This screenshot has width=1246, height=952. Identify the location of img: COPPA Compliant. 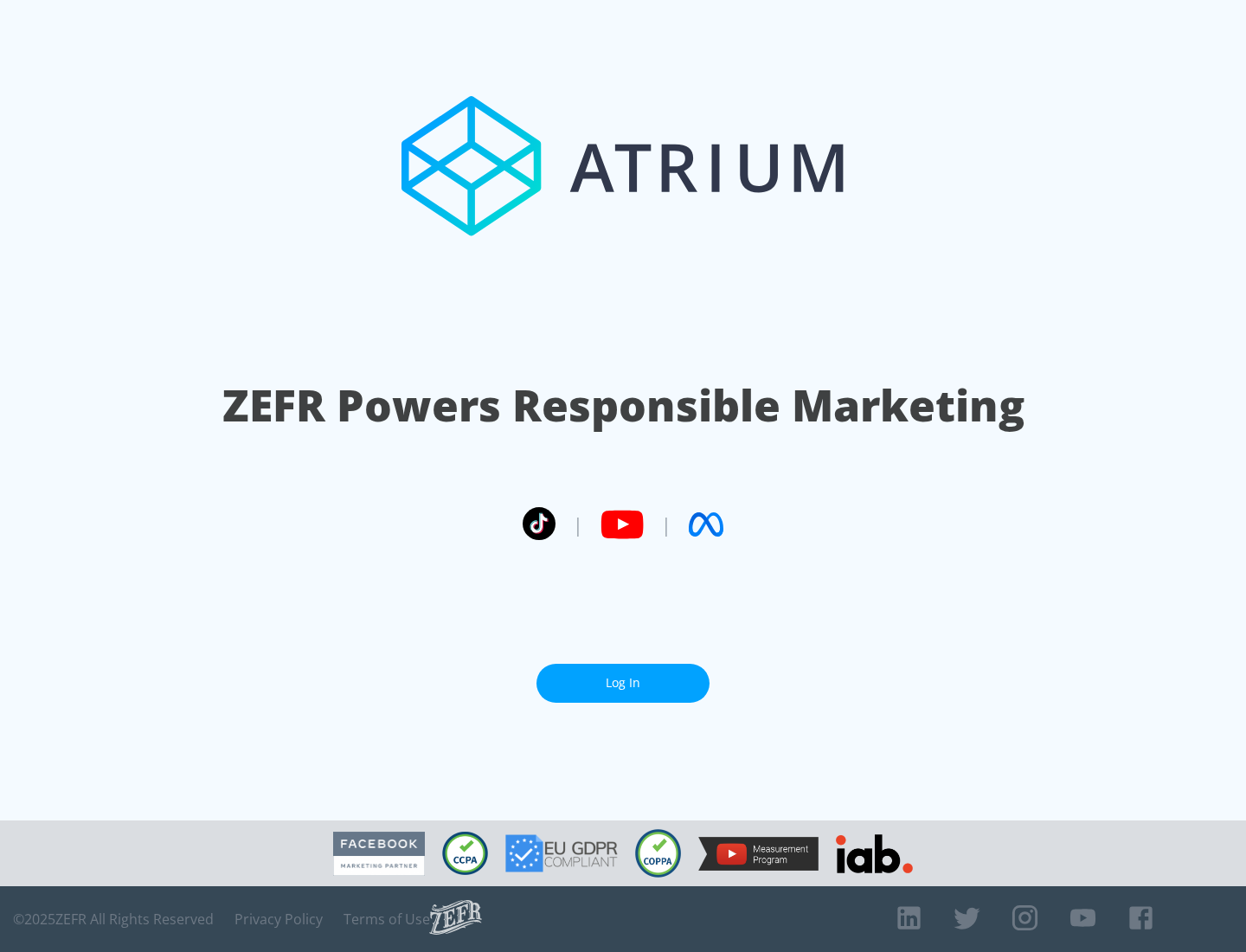
(658, 853).